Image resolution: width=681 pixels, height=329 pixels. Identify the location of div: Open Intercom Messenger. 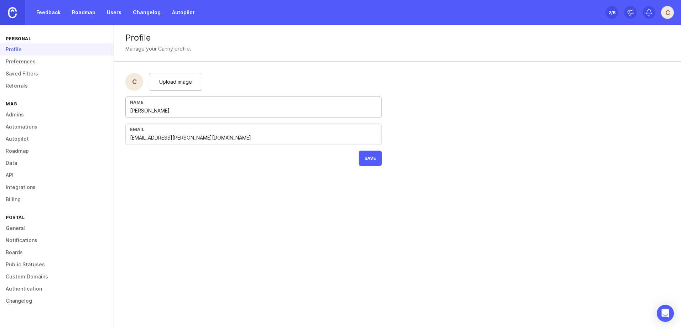
(666, 314).